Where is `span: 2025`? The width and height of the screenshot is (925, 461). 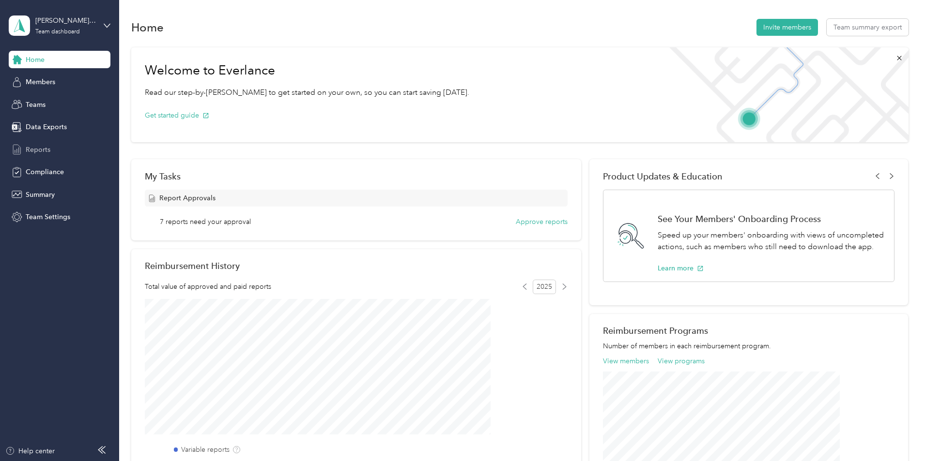
span: 2025 is located at coordinates (544, 287).